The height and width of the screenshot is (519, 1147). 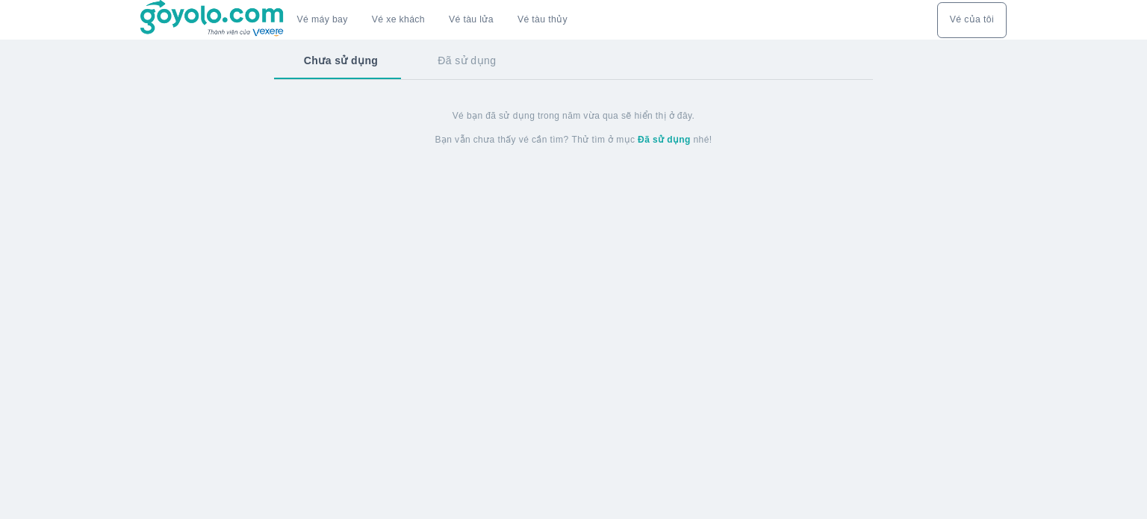 I want to click on strong: Đã sử dụng, so click(x=664, y=140).